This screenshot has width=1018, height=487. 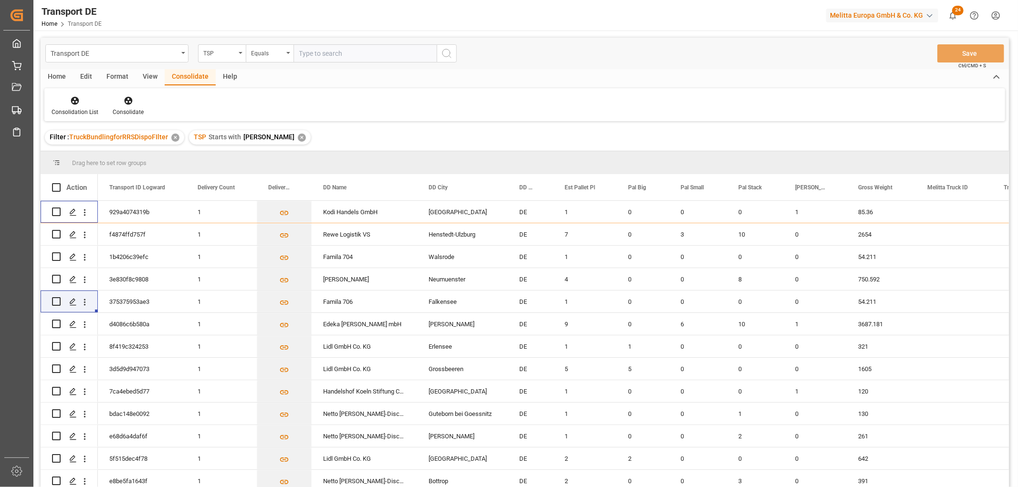 I want to click on span: Drag here to set row groups, so click(x=109, y=163).